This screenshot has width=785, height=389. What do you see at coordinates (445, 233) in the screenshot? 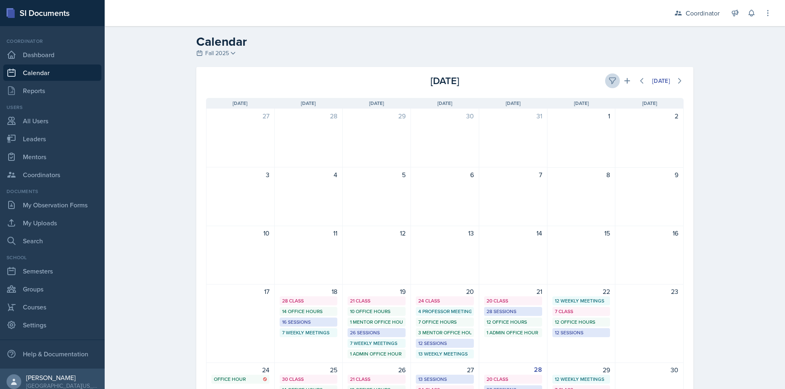
I see `div: 13` at bounding box center [445, 233].